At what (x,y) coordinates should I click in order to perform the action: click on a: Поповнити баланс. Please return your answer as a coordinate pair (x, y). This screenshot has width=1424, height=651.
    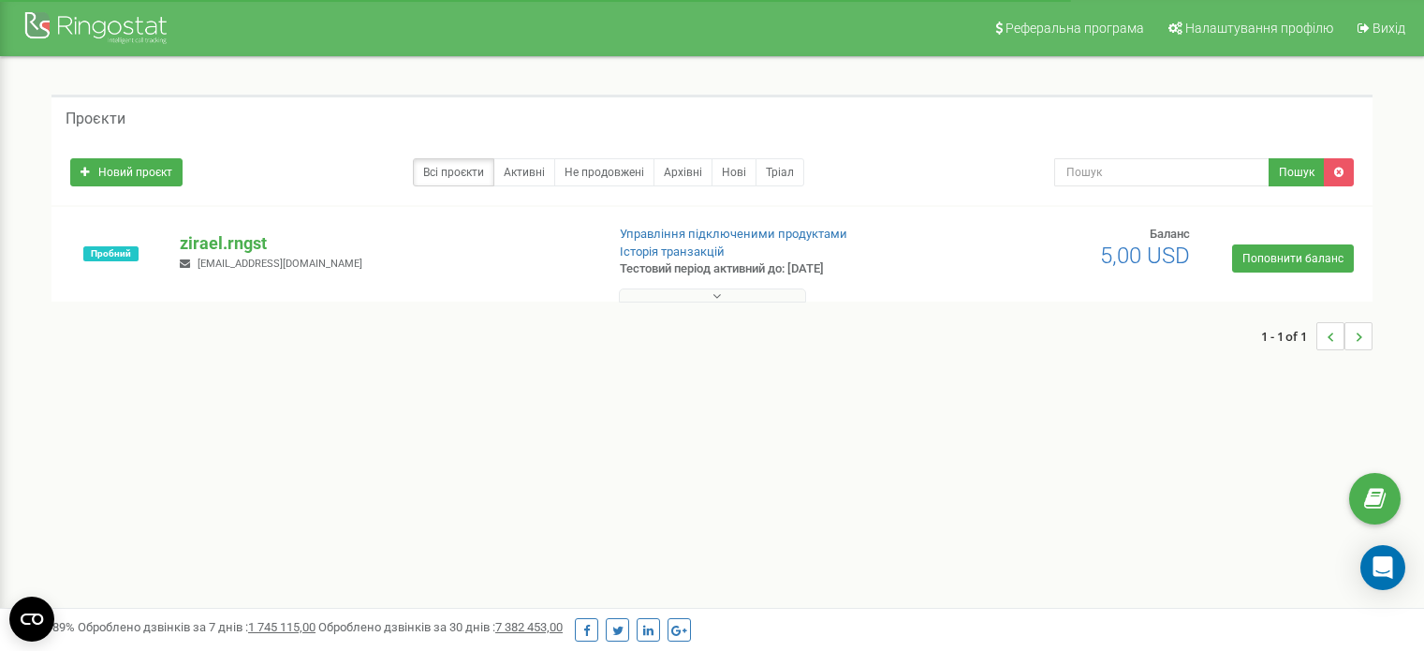
    Looking at the image, I should click on (1293, 258).